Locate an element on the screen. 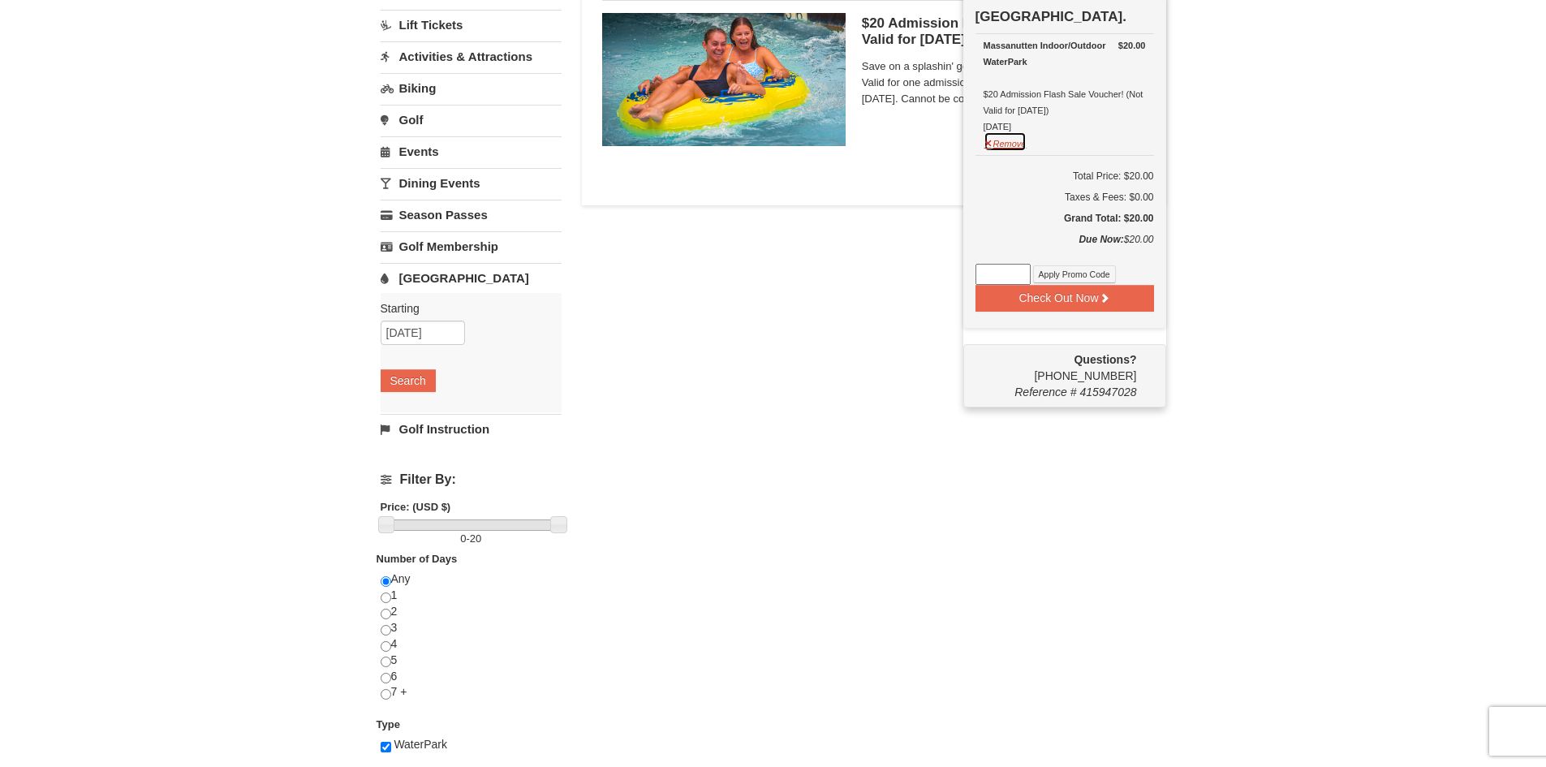 The image size is (1546, 767). a: Lift Tickets is located at coordinates (471, 24).